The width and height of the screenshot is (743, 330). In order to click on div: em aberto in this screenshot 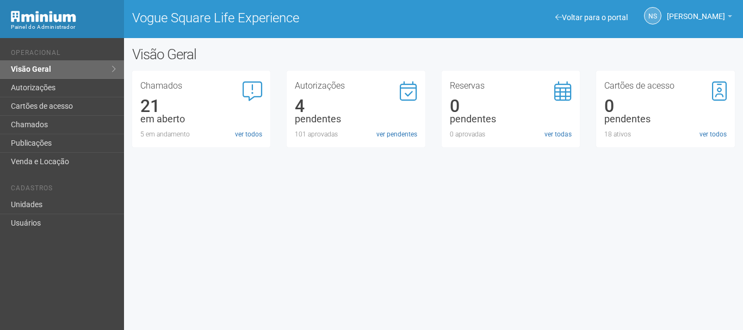, I will do `click(201, 119)`.